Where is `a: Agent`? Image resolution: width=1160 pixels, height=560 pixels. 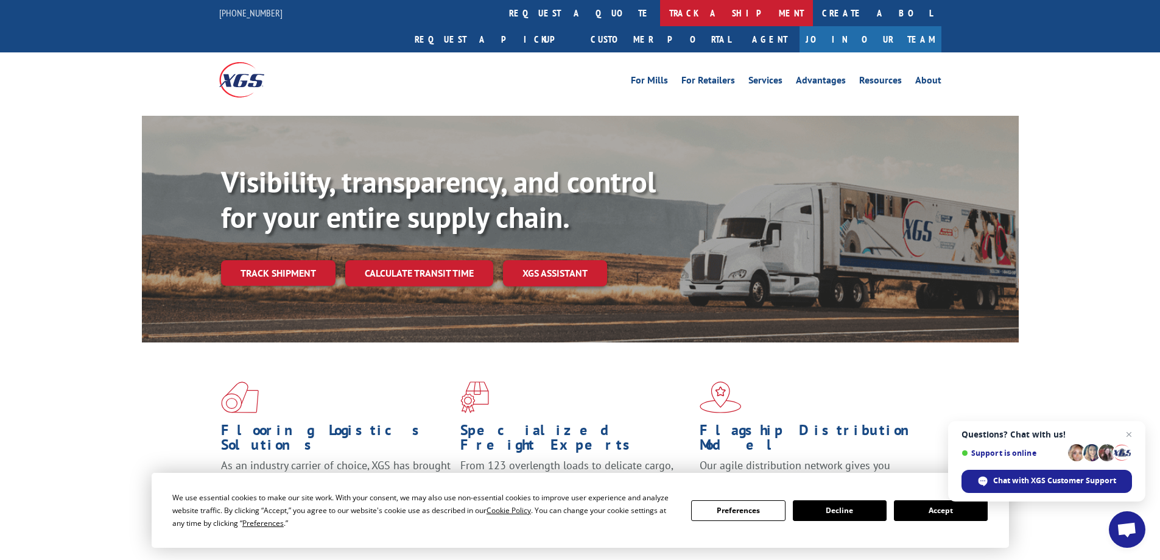 a: Agent is located at coordinates (770, 39).